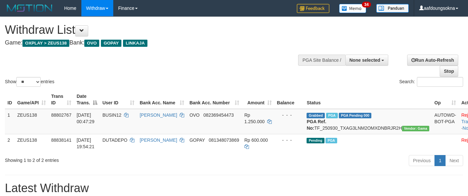  I want to click on div: Showing 1 to 2 of 2 entries, so click(97, 159).